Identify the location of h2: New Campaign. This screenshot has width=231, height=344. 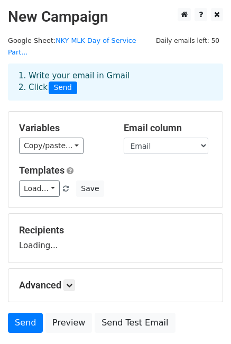
(115, 17).